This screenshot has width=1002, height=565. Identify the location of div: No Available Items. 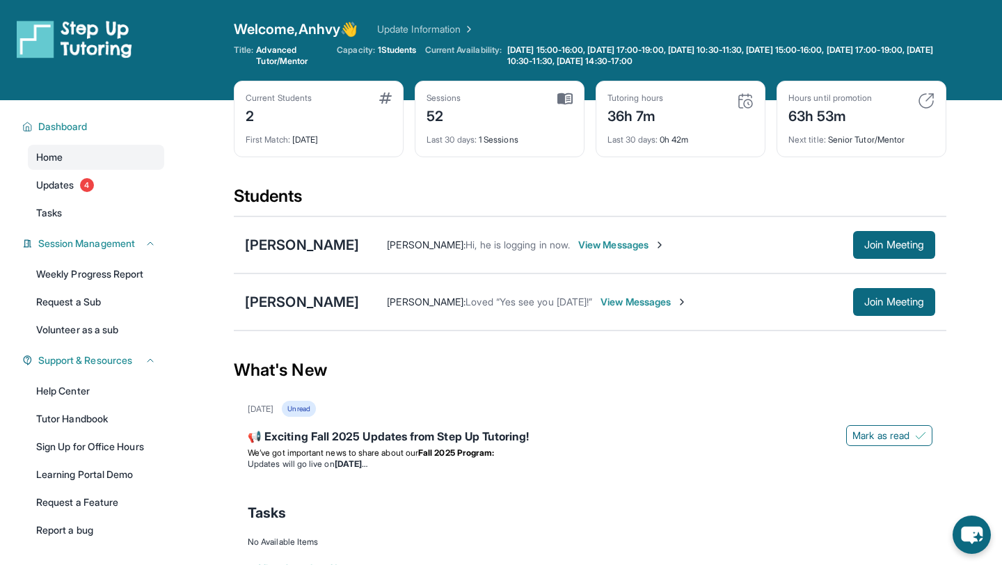
(590, 542).